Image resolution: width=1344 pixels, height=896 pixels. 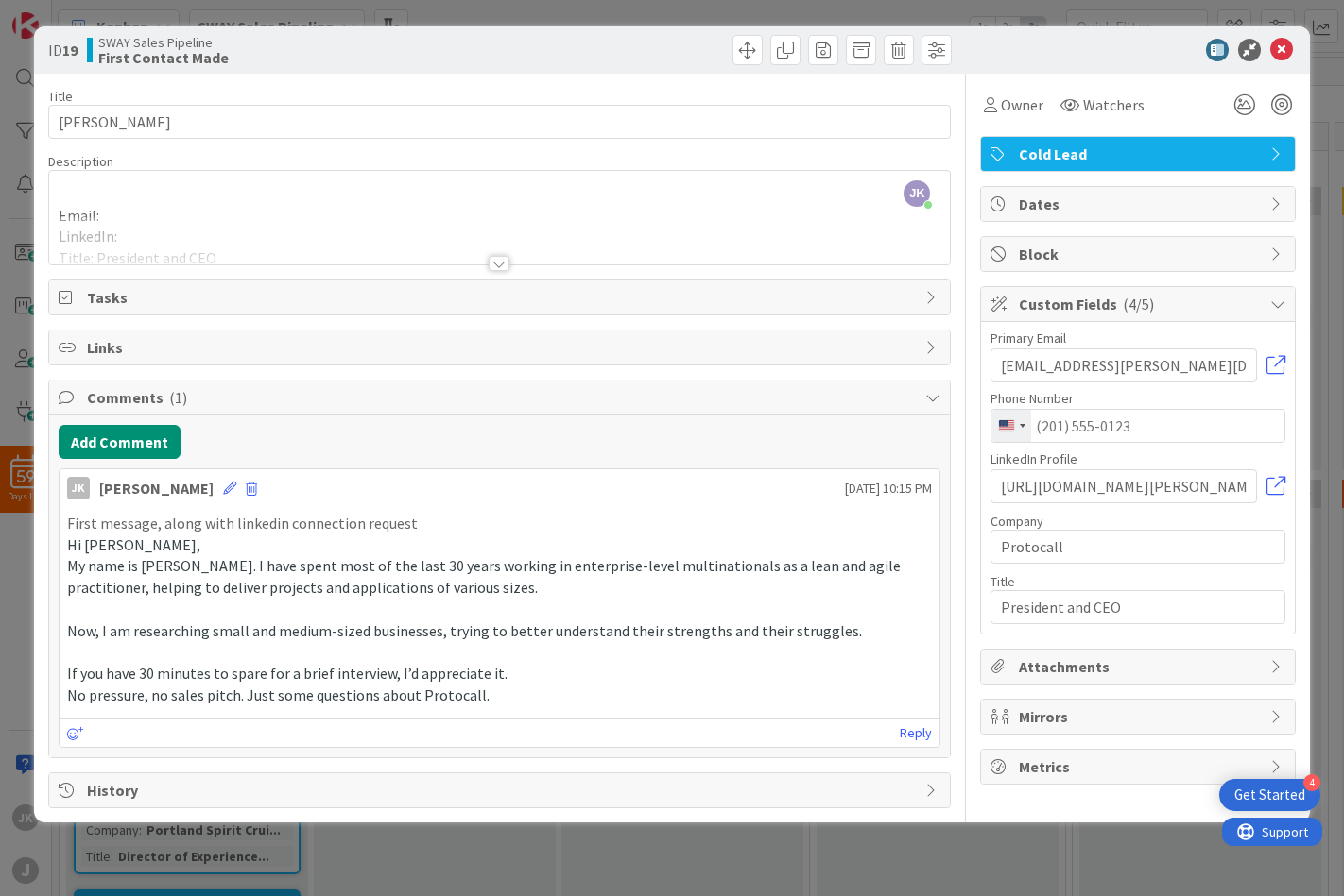 I want to click on span: ( 1 ), so click(x=177, y=398).